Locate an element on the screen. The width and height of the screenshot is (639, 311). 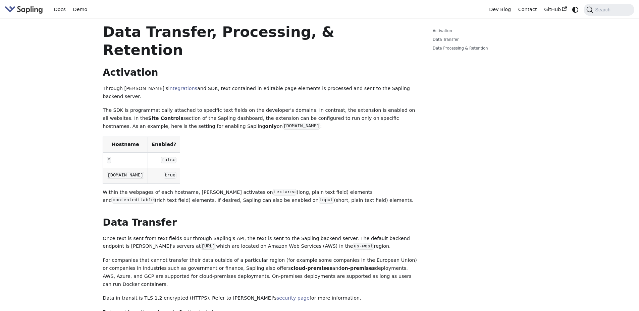
p: The SDK is programmatically attached to specific text fields on the developer's domains. In contr... is located at coordinates (260, 118).